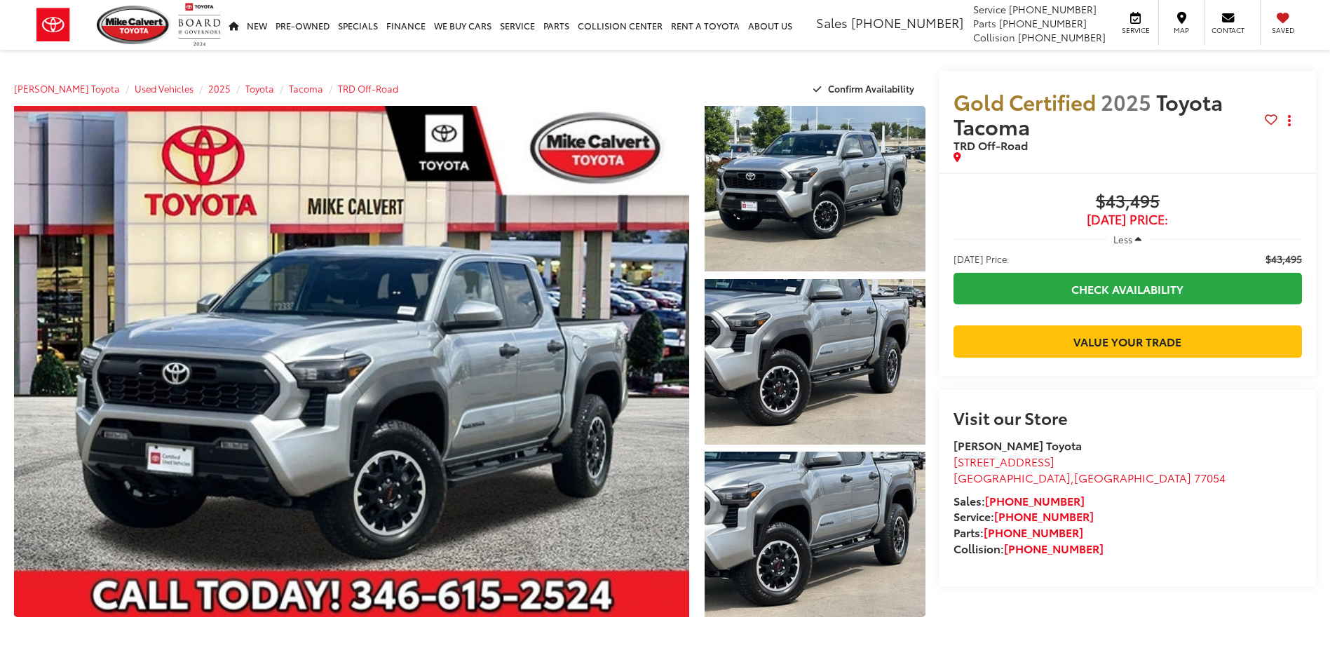 This screenshot has width=1330, height=648. I want to click on span: Tacoma, so click(306, 88).